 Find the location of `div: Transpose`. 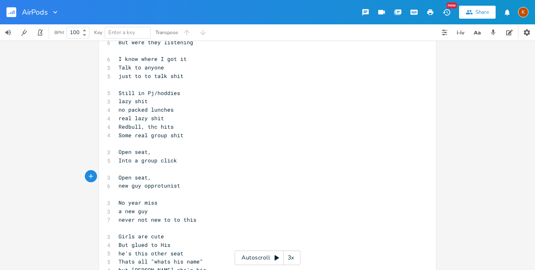

div: Transpose is located at coordinates (167, 33).